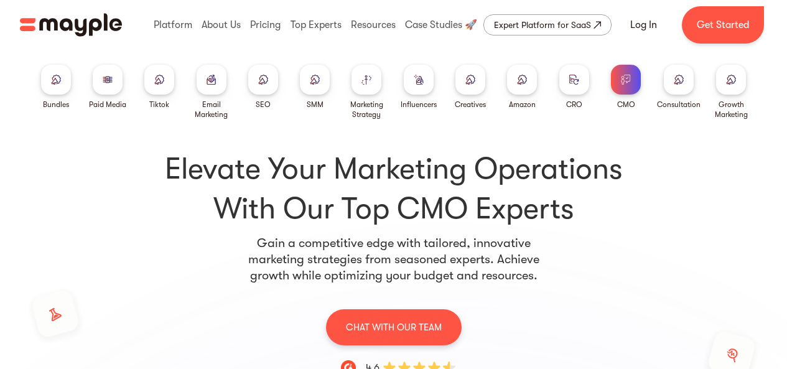 The image size is (787, 369). I want to click on p: CHAT WITH OUR TEAM, so click(394, 327).